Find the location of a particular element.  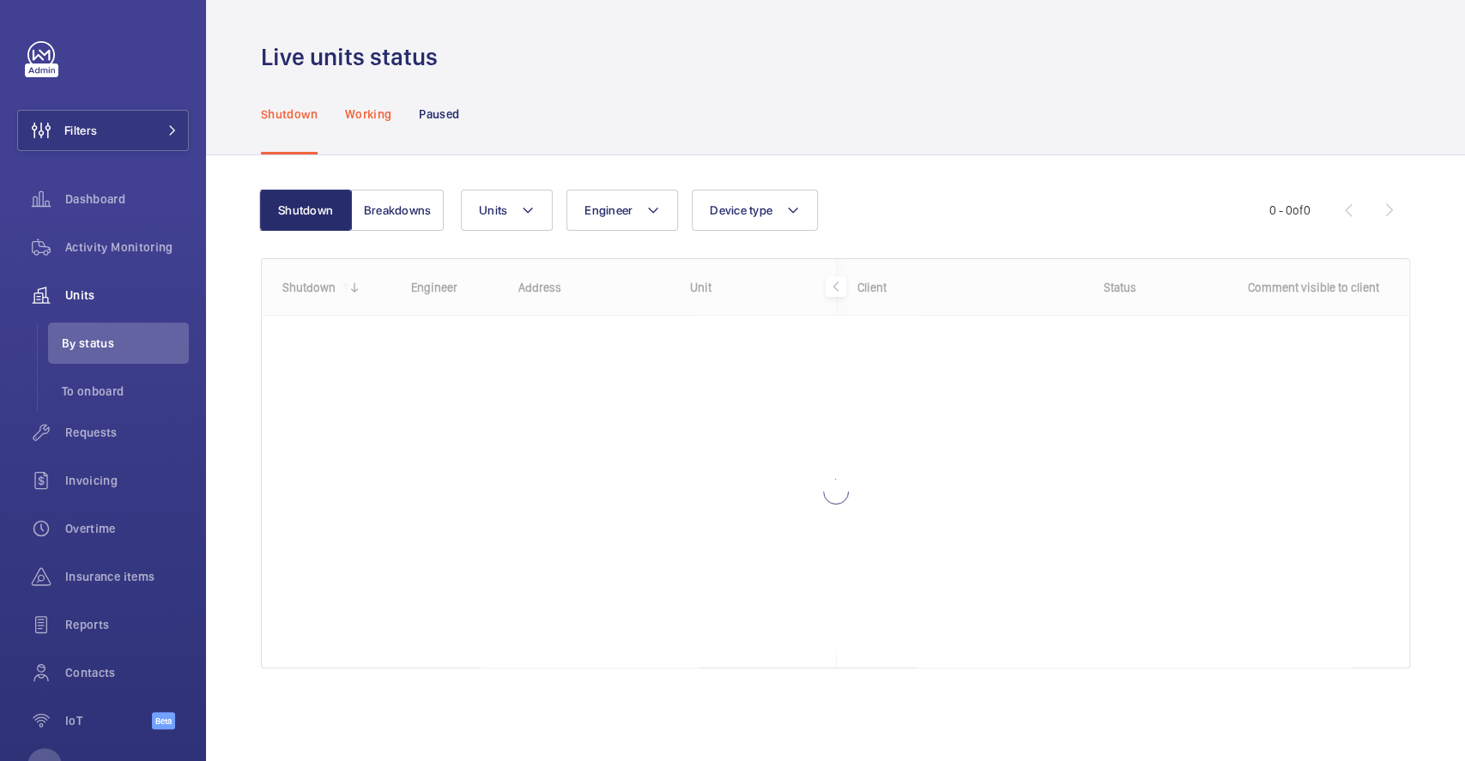

button: Breakdowns is located at coordinates (397, 210).